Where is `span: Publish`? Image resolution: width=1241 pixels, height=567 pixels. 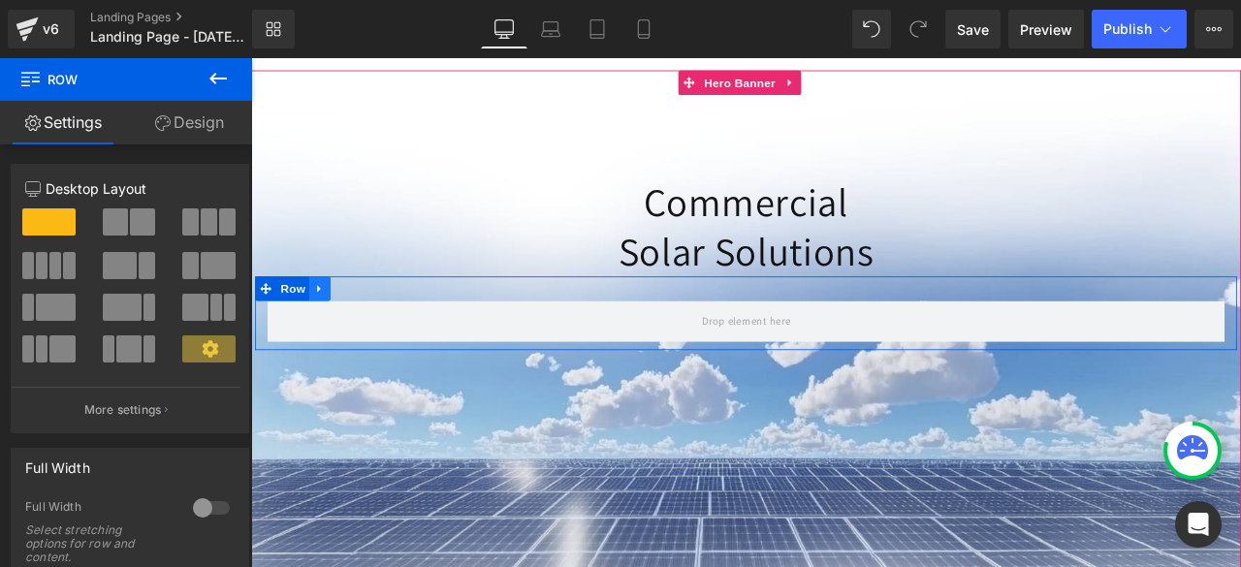 span: Publish is located at coordinates (1127, 29).